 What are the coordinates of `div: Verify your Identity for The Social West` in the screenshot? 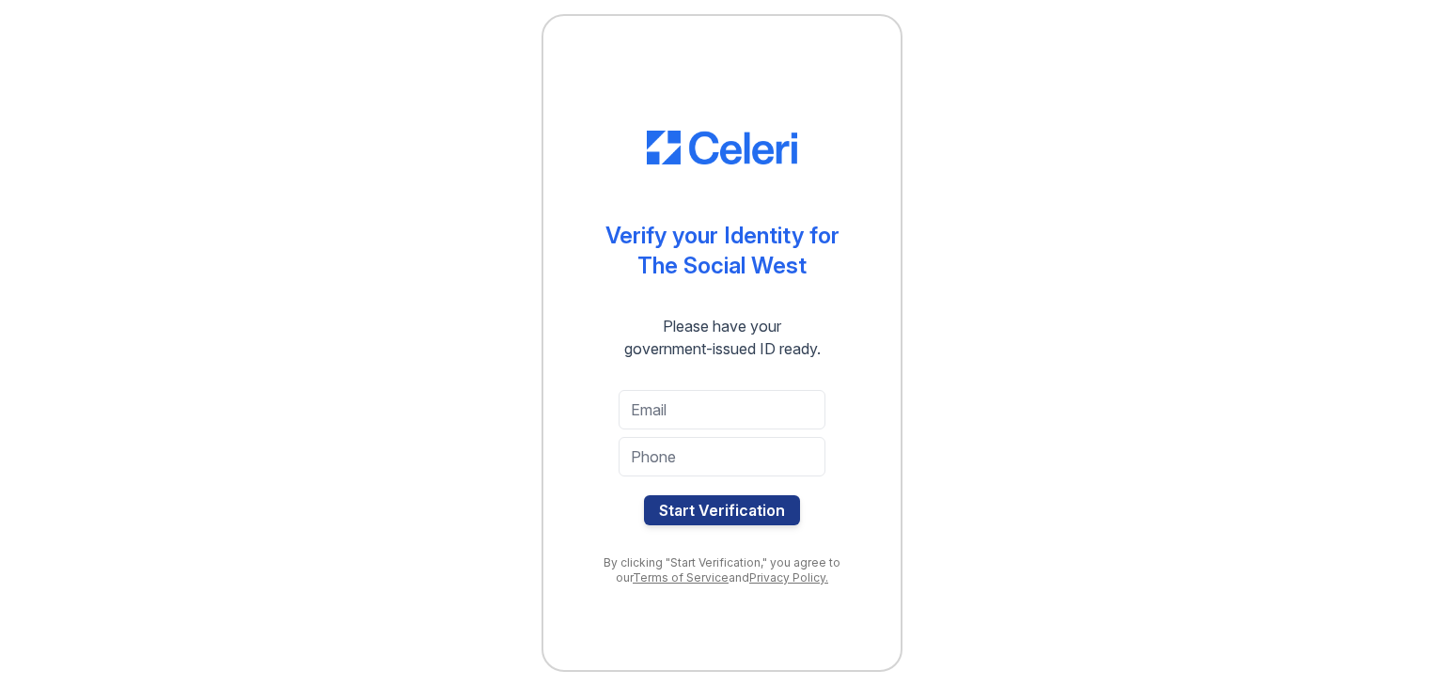 It's located at (722, 251).